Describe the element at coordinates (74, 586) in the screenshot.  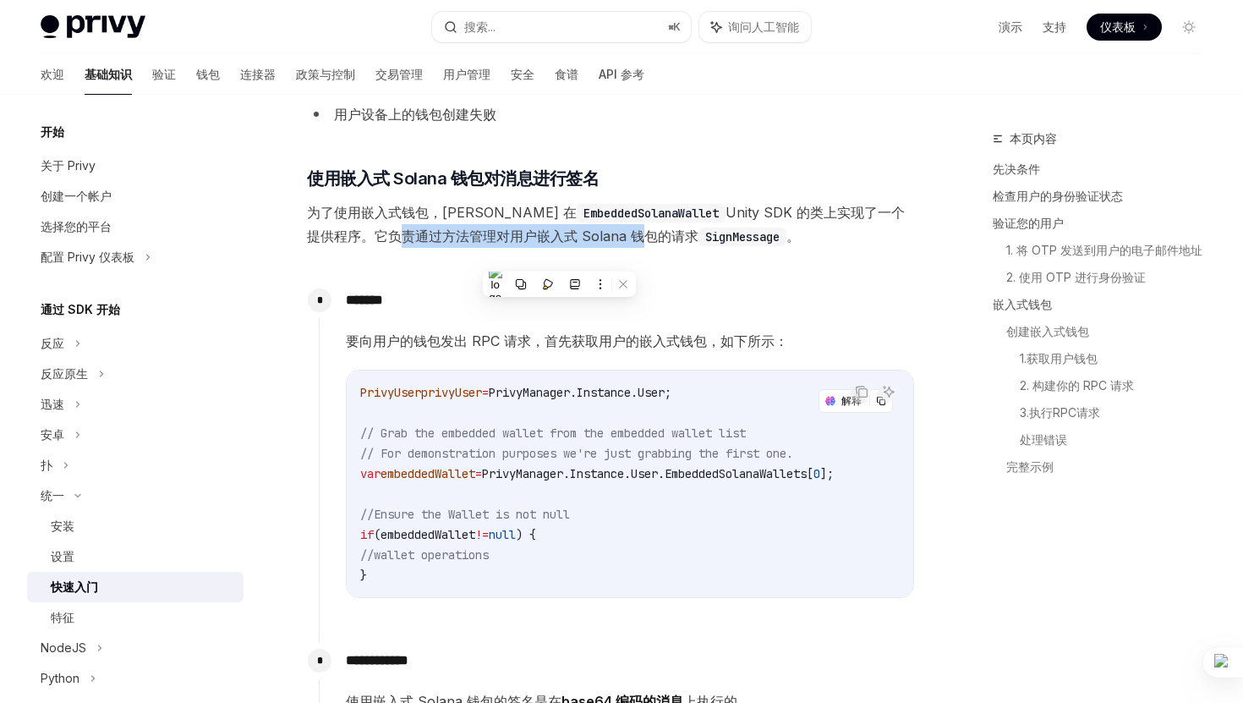
I see `font: 快速入门` at that location.